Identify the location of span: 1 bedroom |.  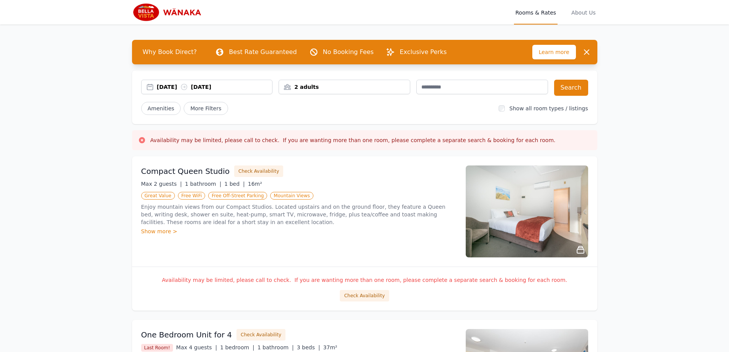
(237, 347).